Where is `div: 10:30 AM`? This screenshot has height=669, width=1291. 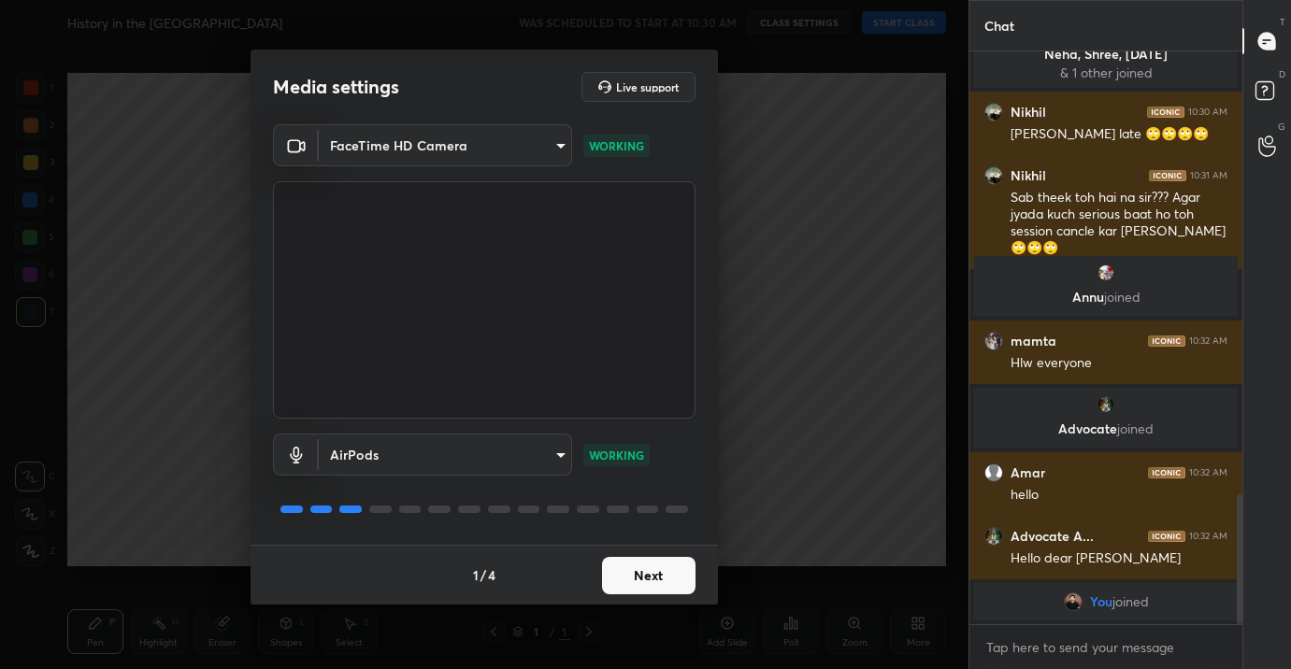
div: 10:30 AM is located at coordinates (1208, 112).